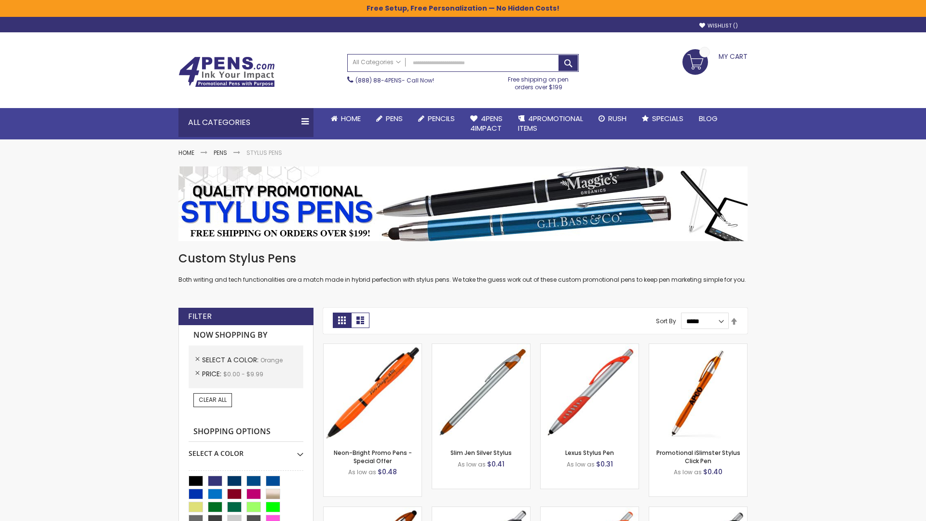 This screenshot has height=521, width=926. I want to click on strong: Grid, so click(342, 320).